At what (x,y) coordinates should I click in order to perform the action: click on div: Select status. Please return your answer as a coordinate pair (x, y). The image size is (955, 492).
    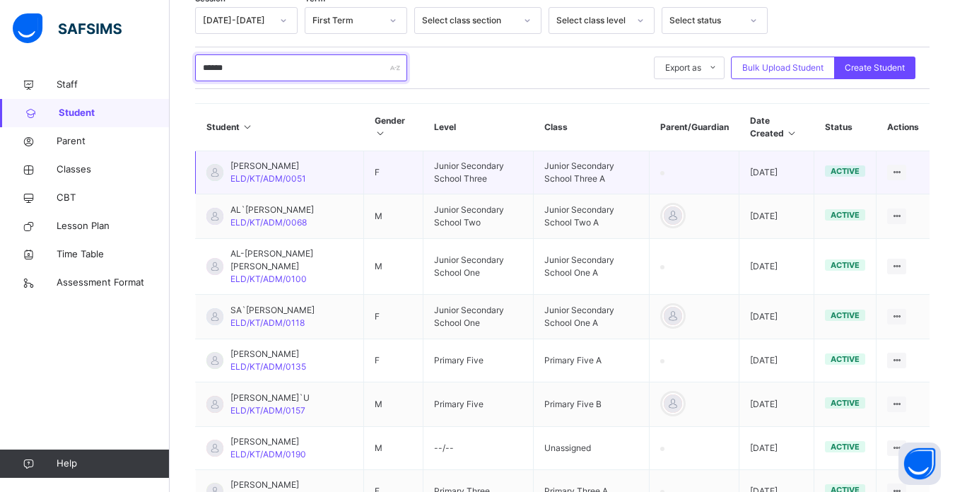
    Looking at the image, I should click on (705, 20).